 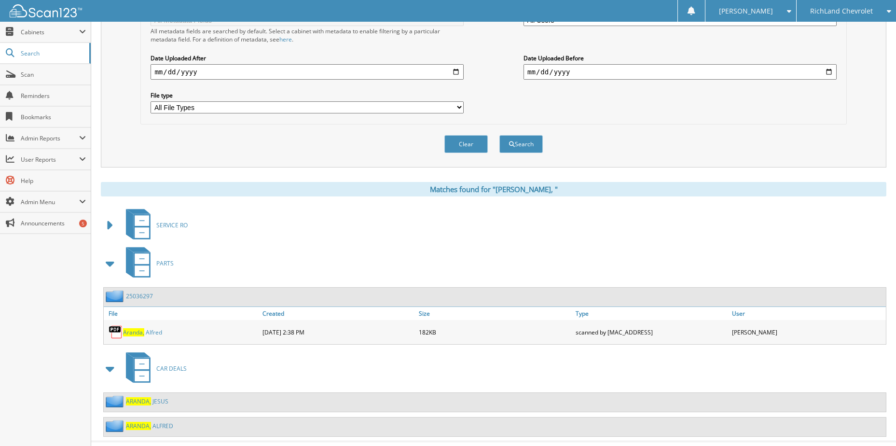 I want to click on label: File type, so click(x=307, y=95).